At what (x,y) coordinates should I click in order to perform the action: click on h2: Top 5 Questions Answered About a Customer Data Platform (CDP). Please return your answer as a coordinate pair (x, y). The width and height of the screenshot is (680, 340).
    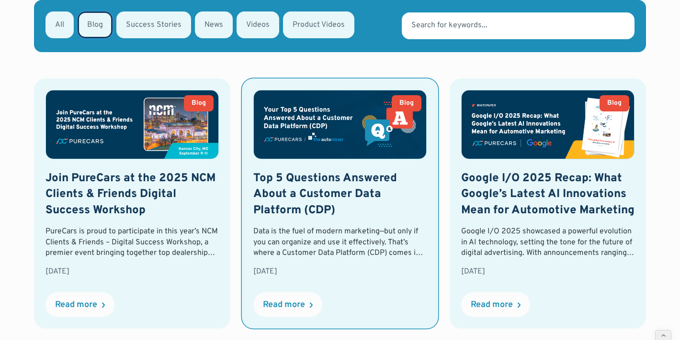
    Looking at the image, I should click on (340, 195).